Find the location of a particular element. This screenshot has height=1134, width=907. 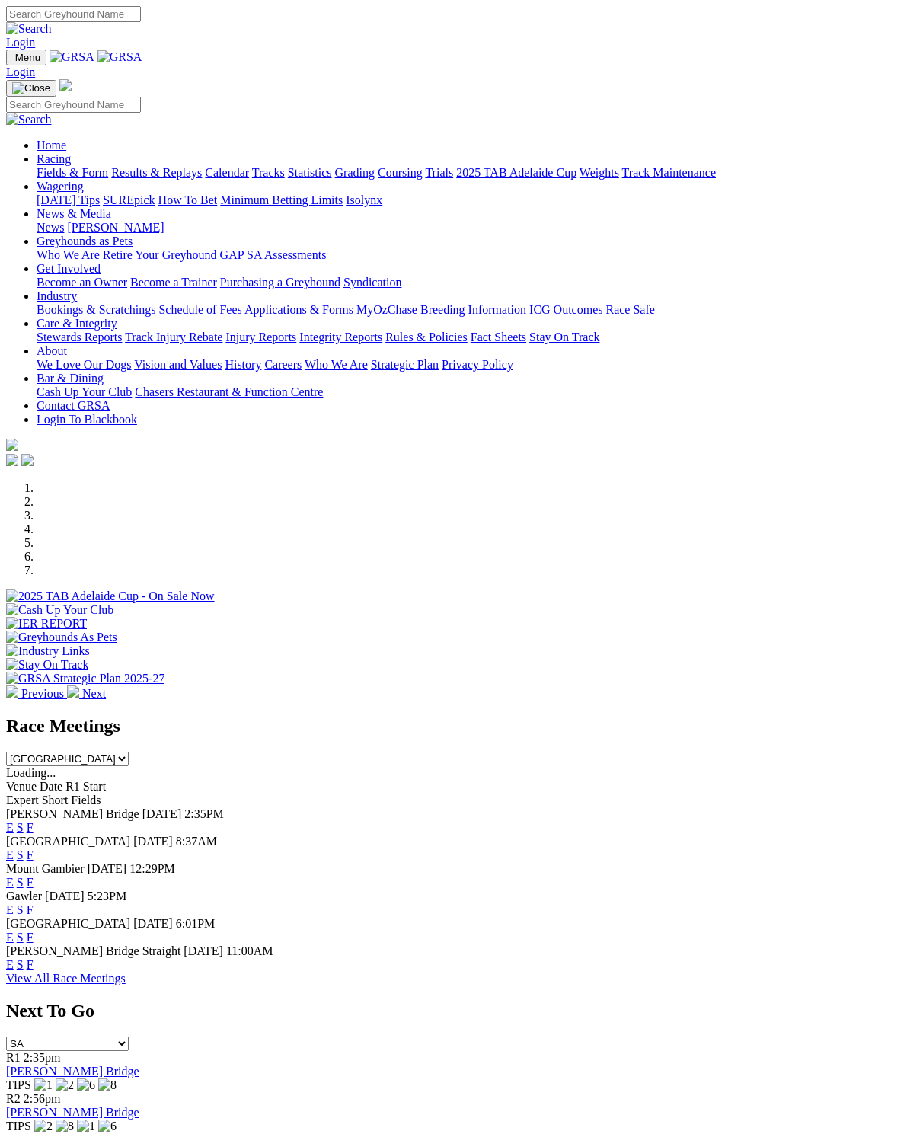

a: Privacy Policy is located at coordinates (478, 364).